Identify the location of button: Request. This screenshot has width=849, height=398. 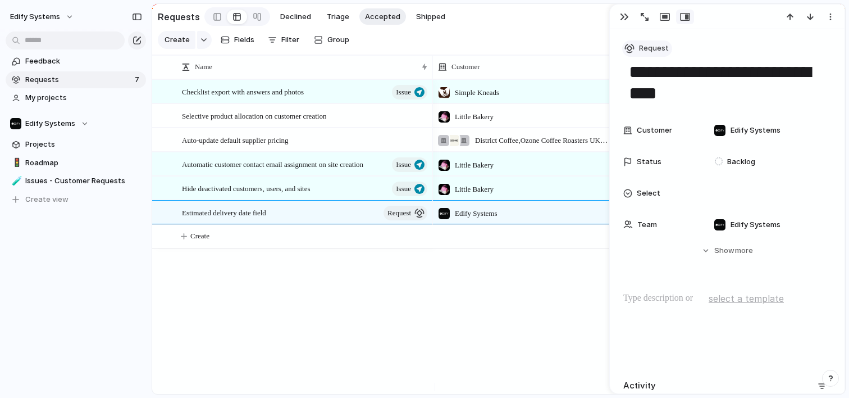
(647, 48).